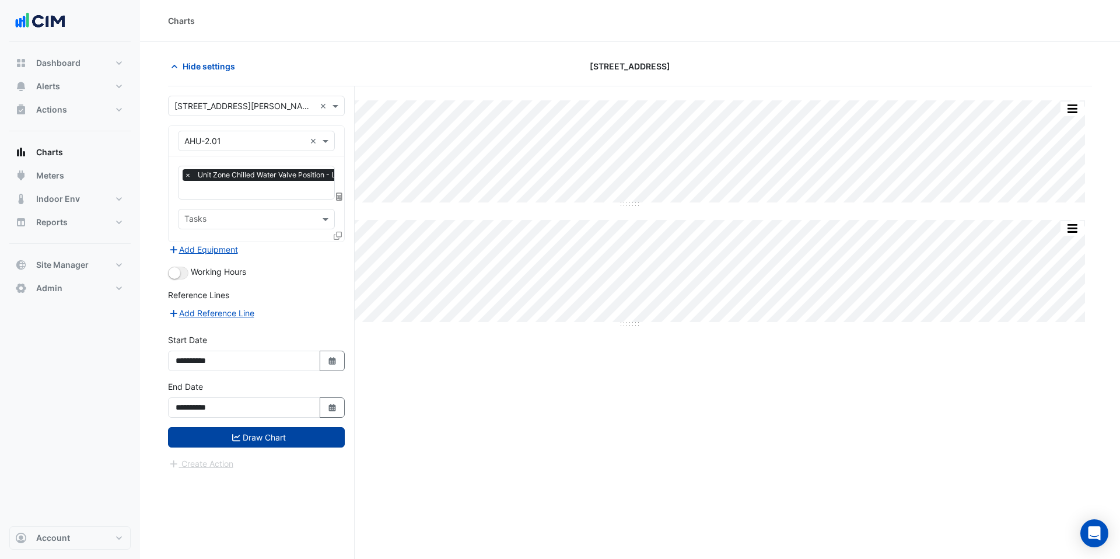 Image resolution: width=1120 pixels, height=559 pixels. Describe the element at coordinates (50, 176) in the screenshot. I see `span: Meters` at that location.